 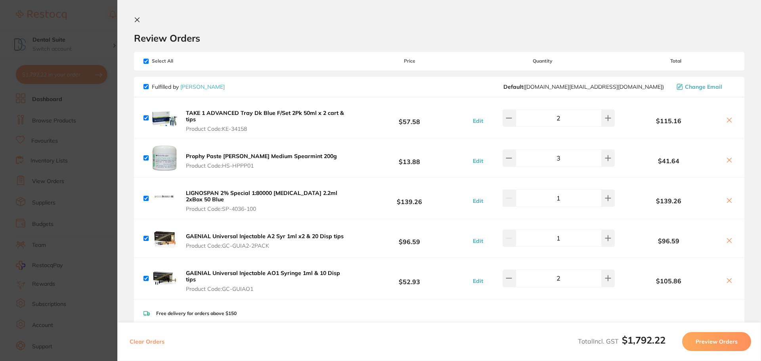 I want to click on span: Product Code: KE-34158, so click(x=267, y=129).